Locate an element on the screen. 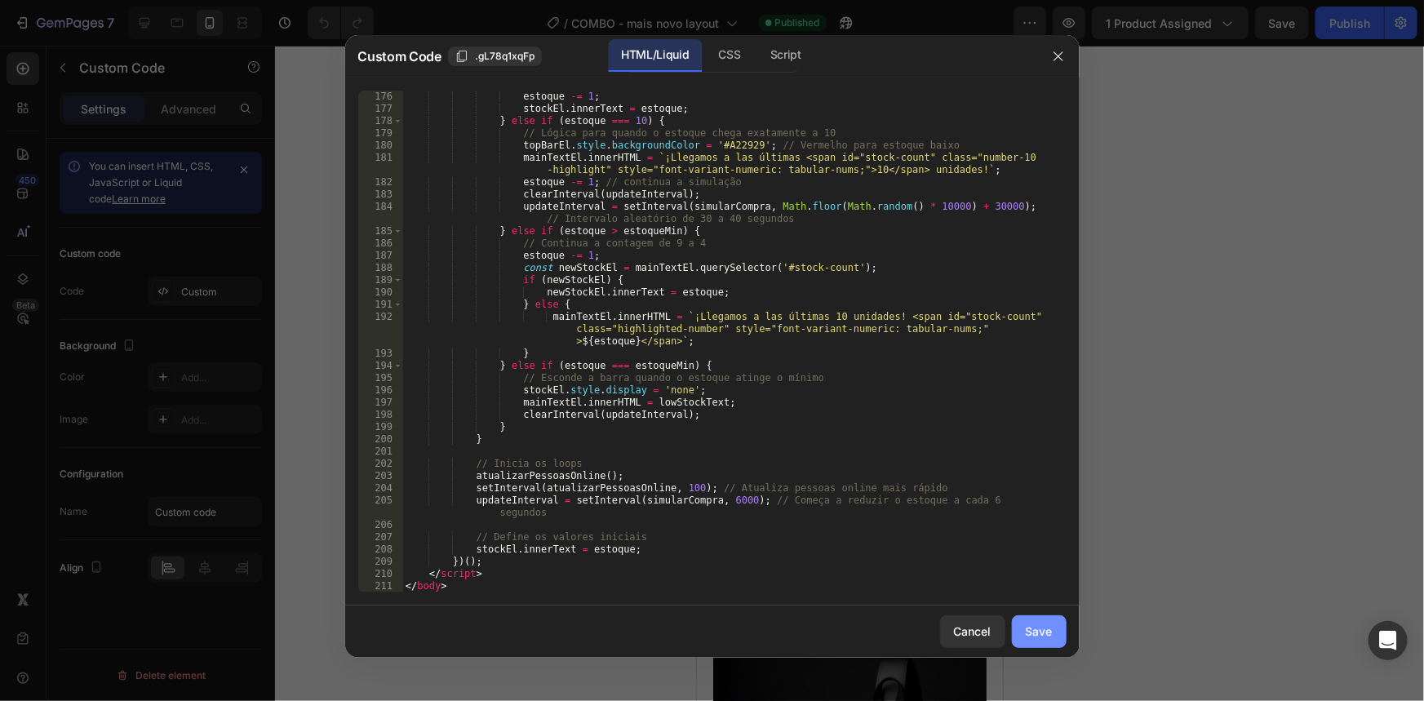 The width and height of the screenshot is (1424, 701). div: 184 is located at coordinates (380, 213).